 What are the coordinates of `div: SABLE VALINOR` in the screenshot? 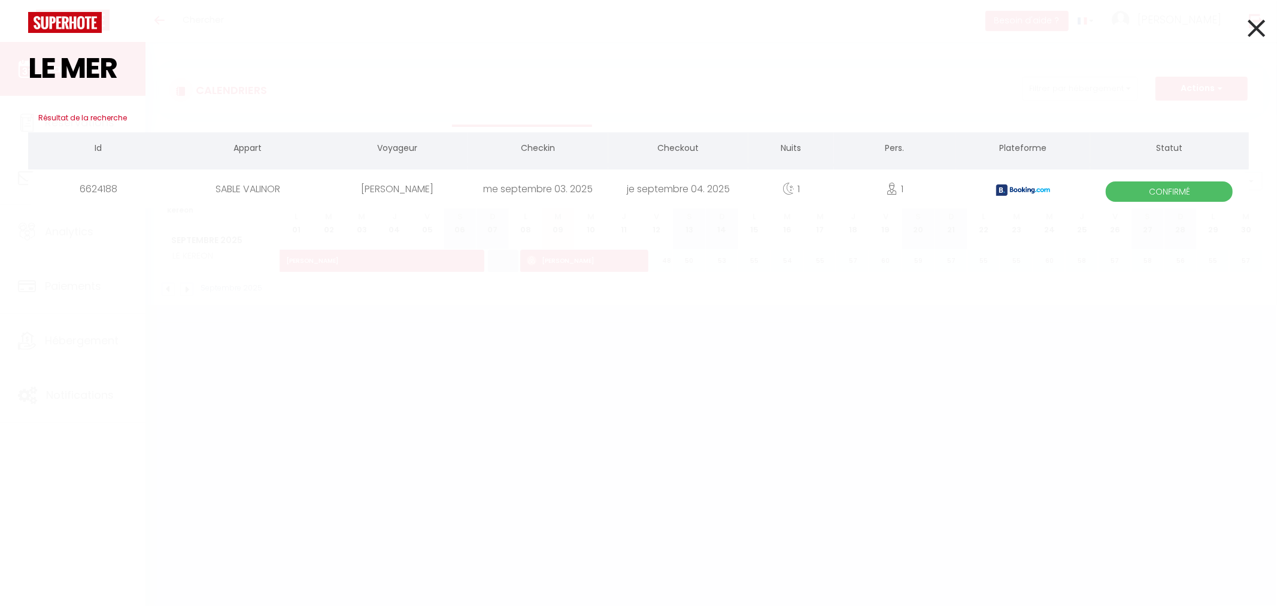 It's located at (247, 189).